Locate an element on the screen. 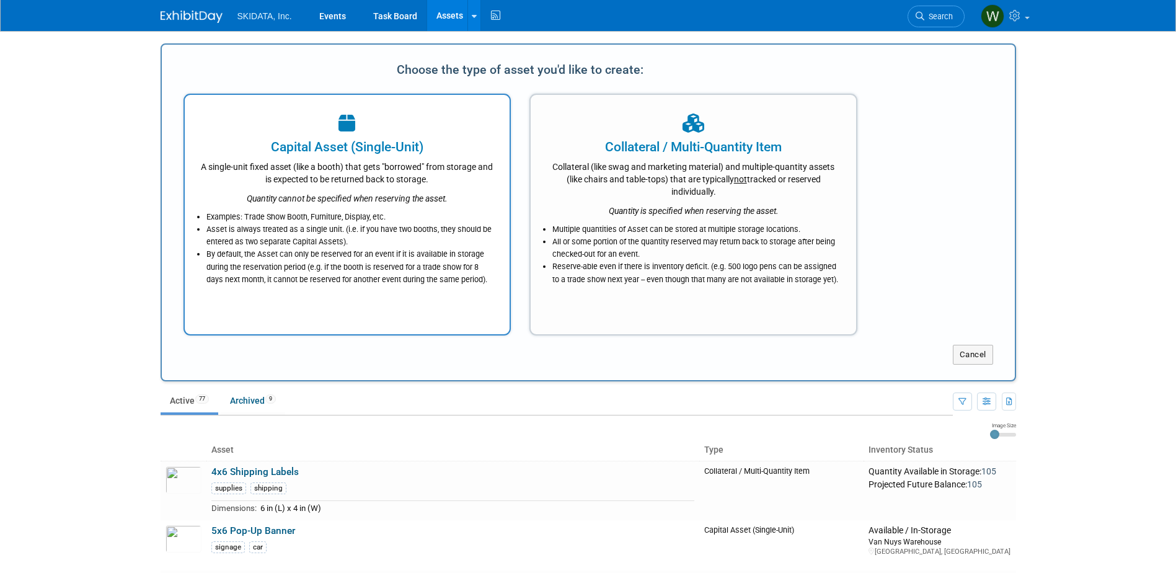 This screenshot has height=573, width=1176. div: Available / In-Storage is located at coordinates (939, 530).